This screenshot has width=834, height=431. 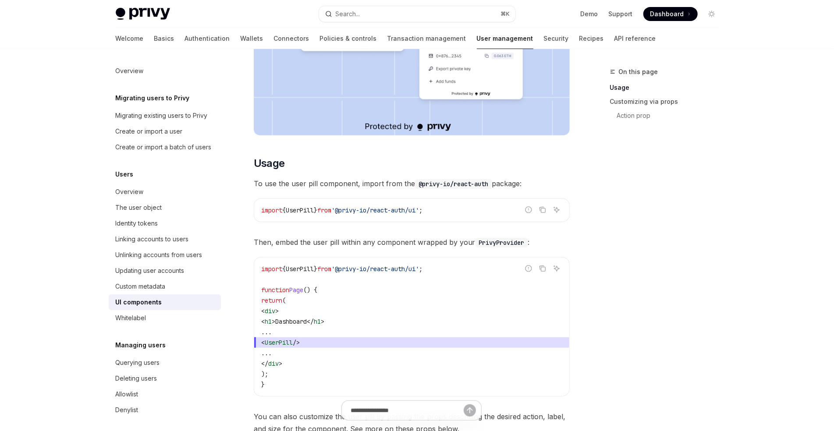 What do you see at coordinates (165, 379) in the screenshot?
I see `a: Deleting users` at bounding box center [165, 379].